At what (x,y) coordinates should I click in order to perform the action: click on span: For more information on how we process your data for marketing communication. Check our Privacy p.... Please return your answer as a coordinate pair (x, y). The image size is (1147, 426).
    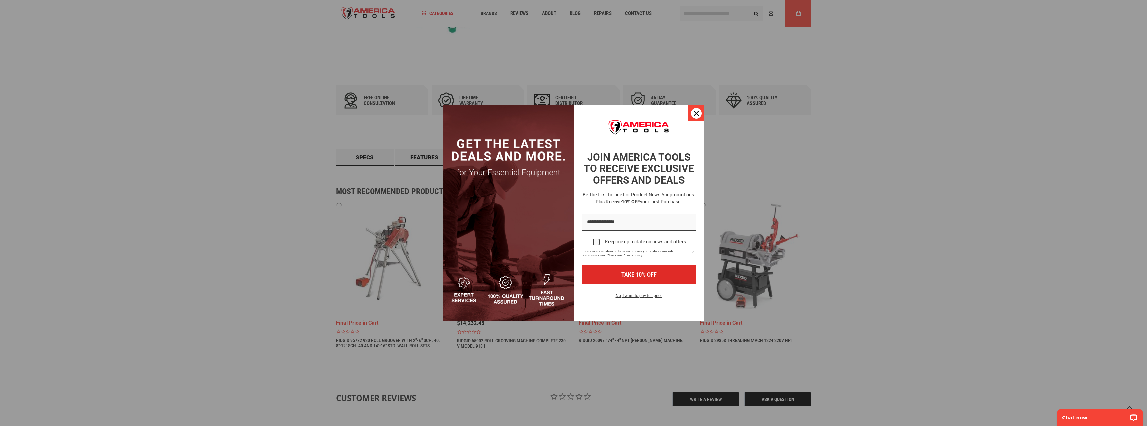
    Looking at the image, I should click on (635, 253).